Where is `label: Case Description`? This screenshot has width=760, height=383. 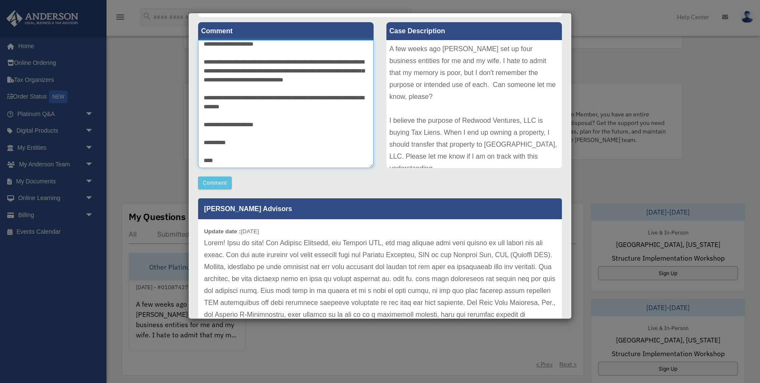 label: Case Description is located at coordinates (474, 31).